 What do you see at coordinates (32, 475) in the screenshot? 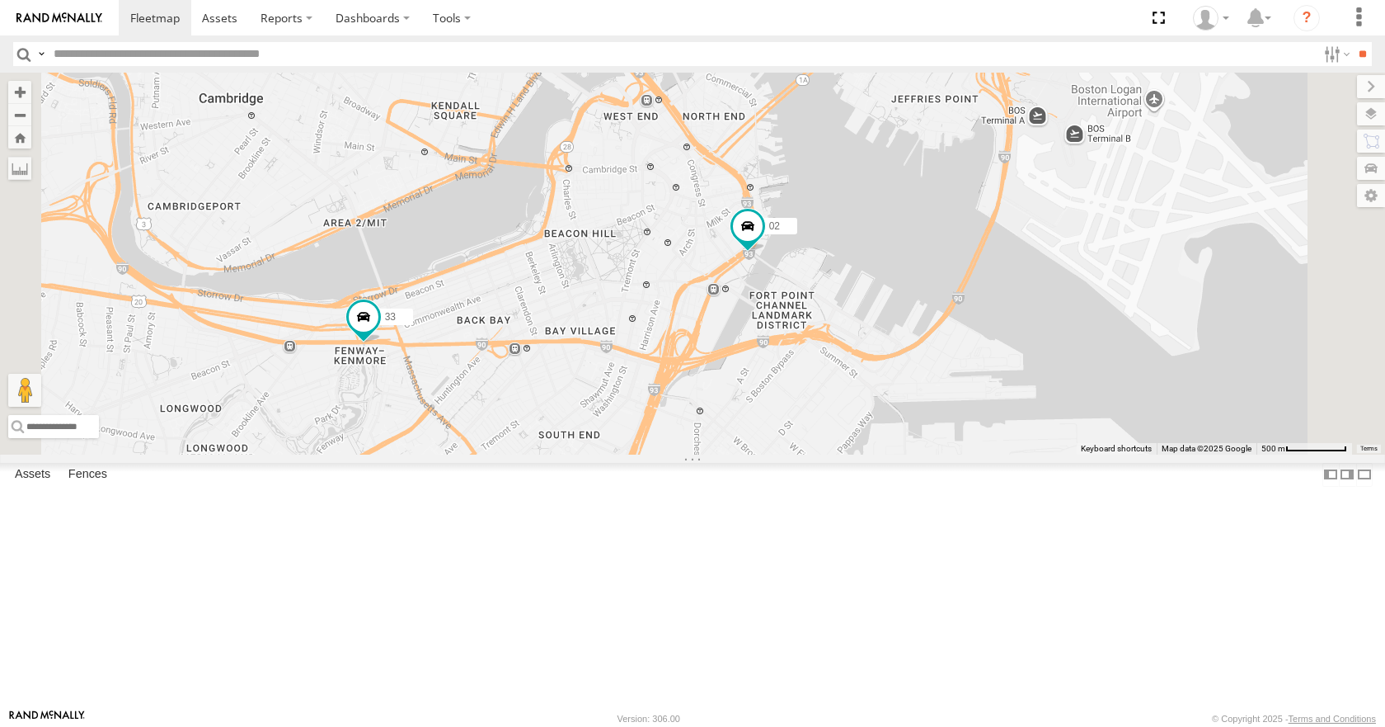
I see `label: Assets` at bounding box center [32, 475].